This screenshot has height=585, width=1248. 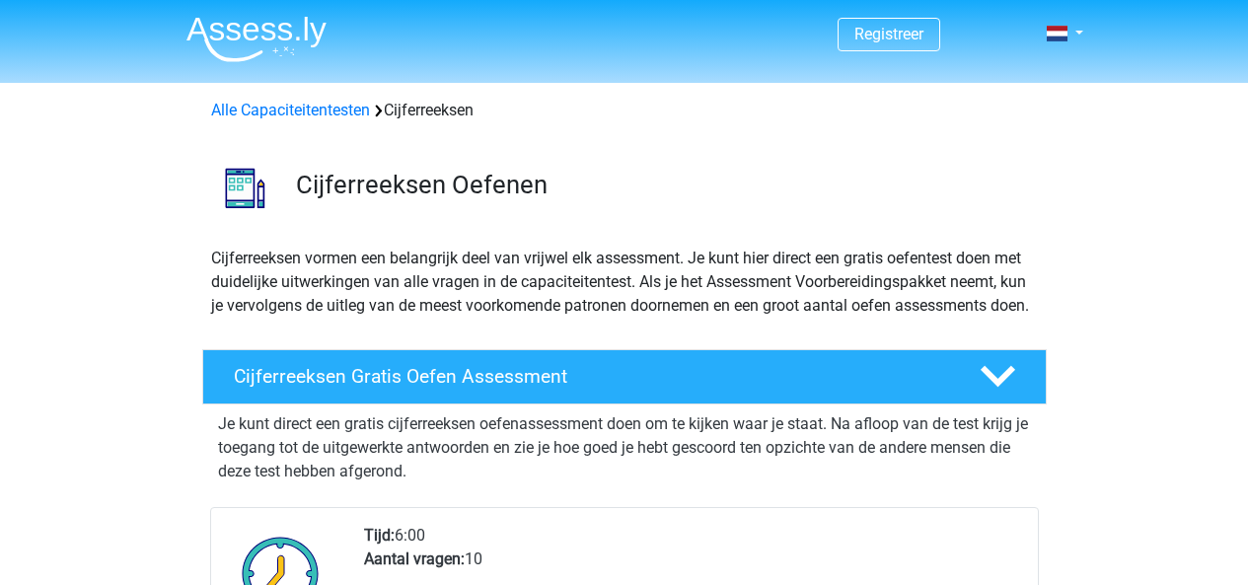 What do you see at coordinates (257, 38) in the screenshot?
I see `img: Assessly` at bounding box center [257, 38].